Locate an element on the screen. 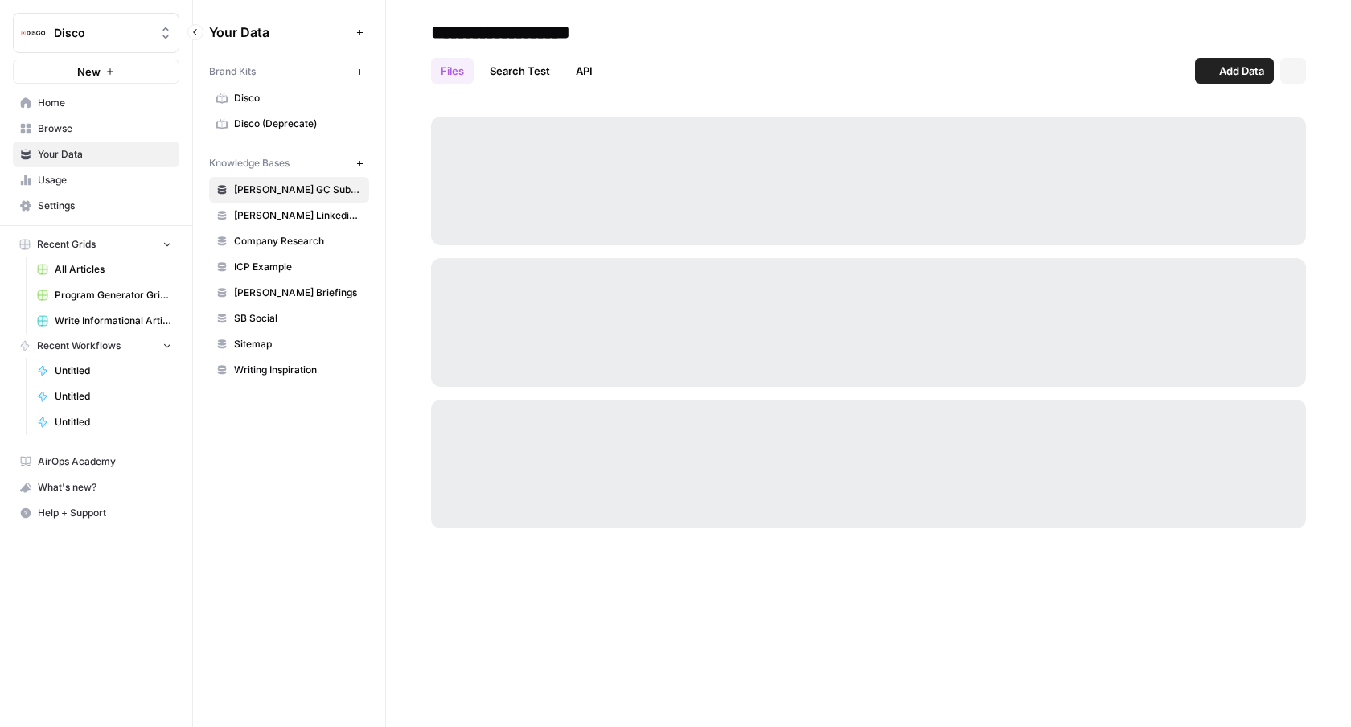 The width and height of the screenshot is (1351, 727). span: Write Informational Articles is located at coordinates (113, 321).